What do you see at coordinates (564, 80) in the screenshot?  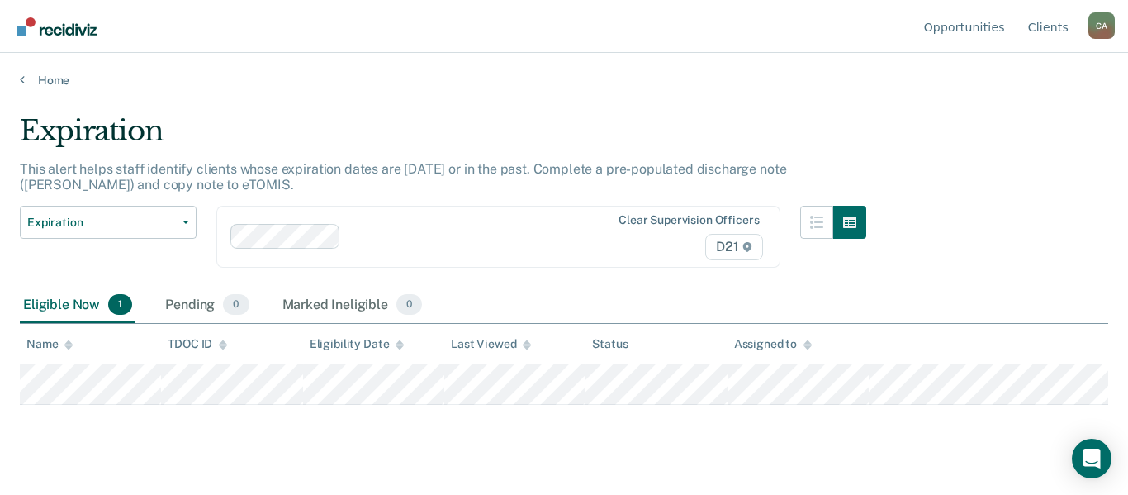 I see `a: Home` at bounding box center [564, 80].